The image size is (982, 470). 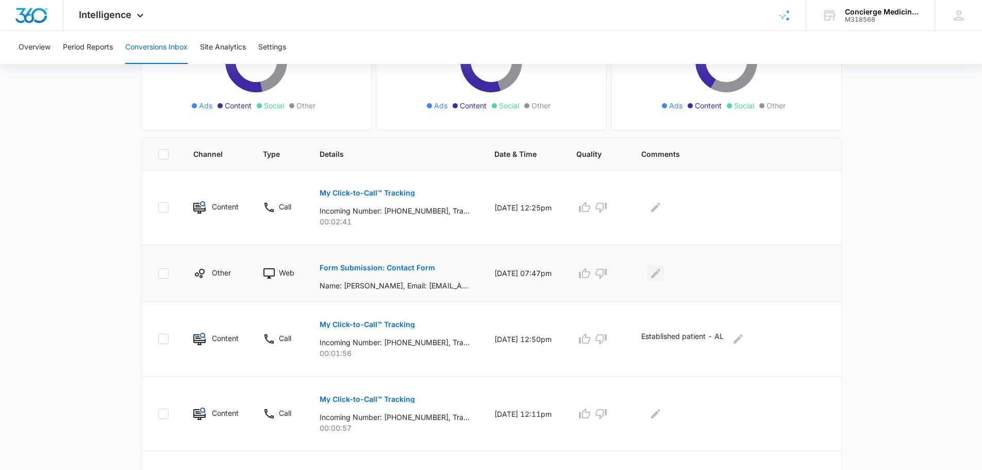 What do you see at coordinates (515, 154) in the screenshot?
I see `span: Date & Time` at bounding box center [515, 154].